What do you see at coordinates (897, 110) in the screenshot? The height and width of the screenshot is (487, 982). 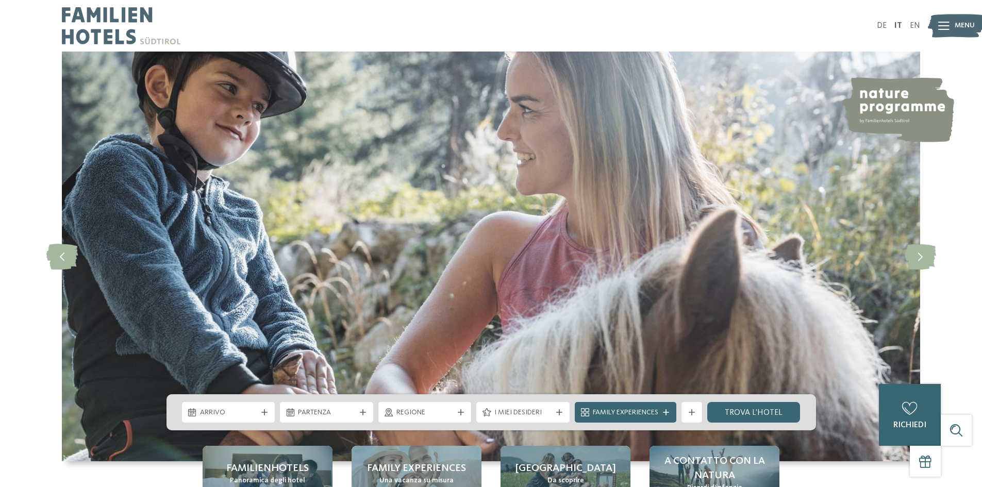 I see `img: nature programme by Familienhotels Südtirol` at bounding box center [897, 110].